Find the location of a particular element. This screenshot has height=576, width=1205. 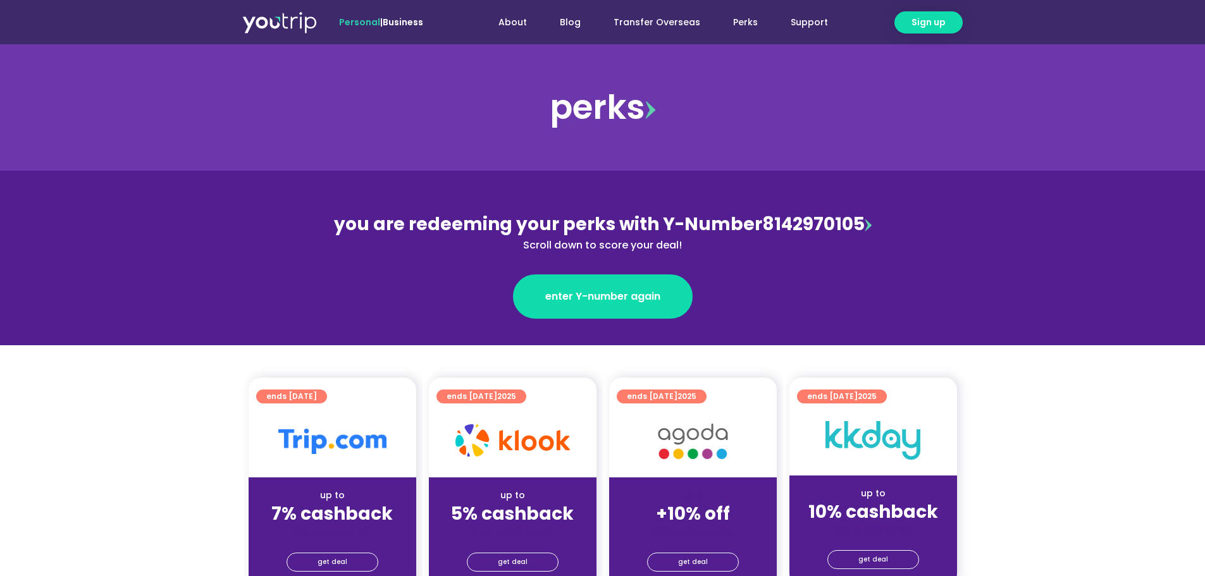

span: Sign up is located at coordinates (929, 22).